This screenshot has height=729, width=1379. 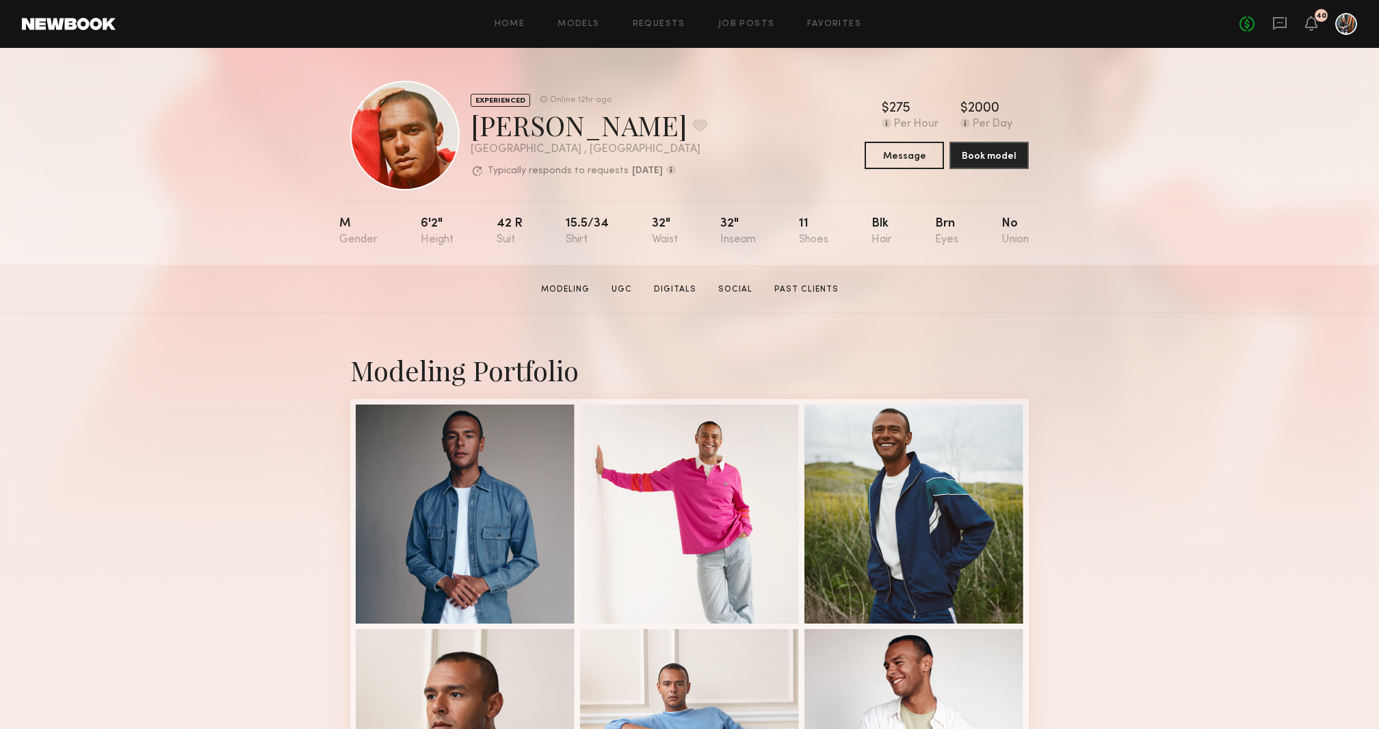 I want to click on a: Book model, so click(x=989, y=155).